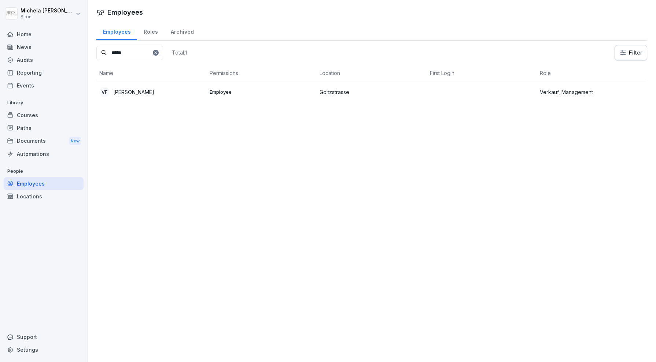  Describe the element at coordinates (44, 337) in the screenshot. I see `div: Support` at that location.